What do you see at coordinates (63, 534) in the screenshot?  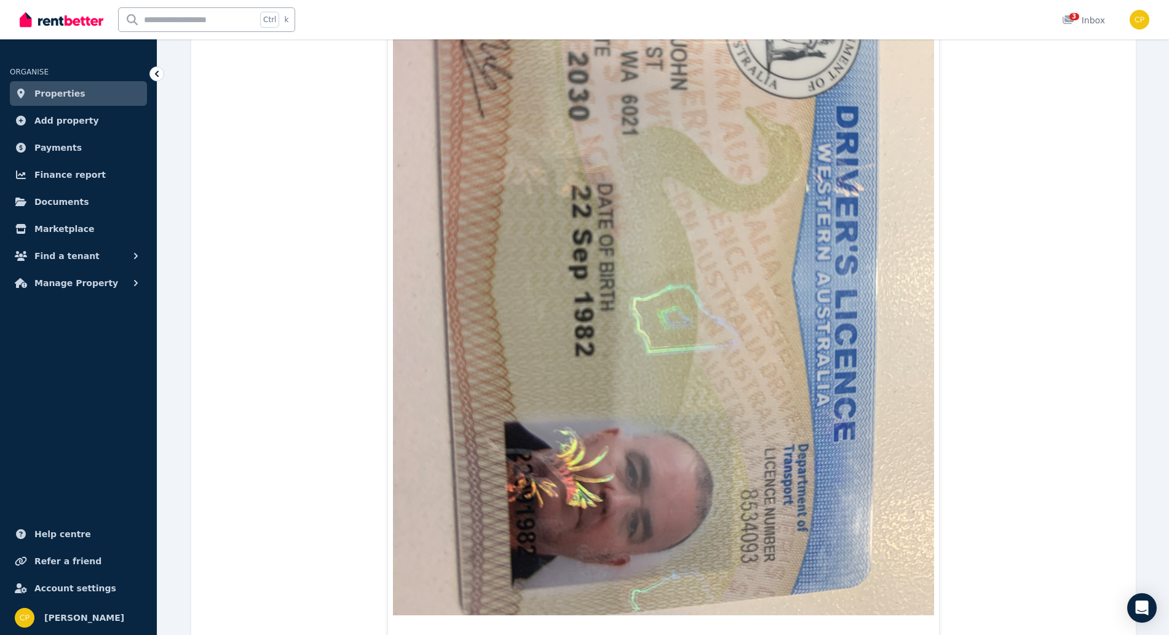 I see `span: Help centre` at bounding box center [63, 534].